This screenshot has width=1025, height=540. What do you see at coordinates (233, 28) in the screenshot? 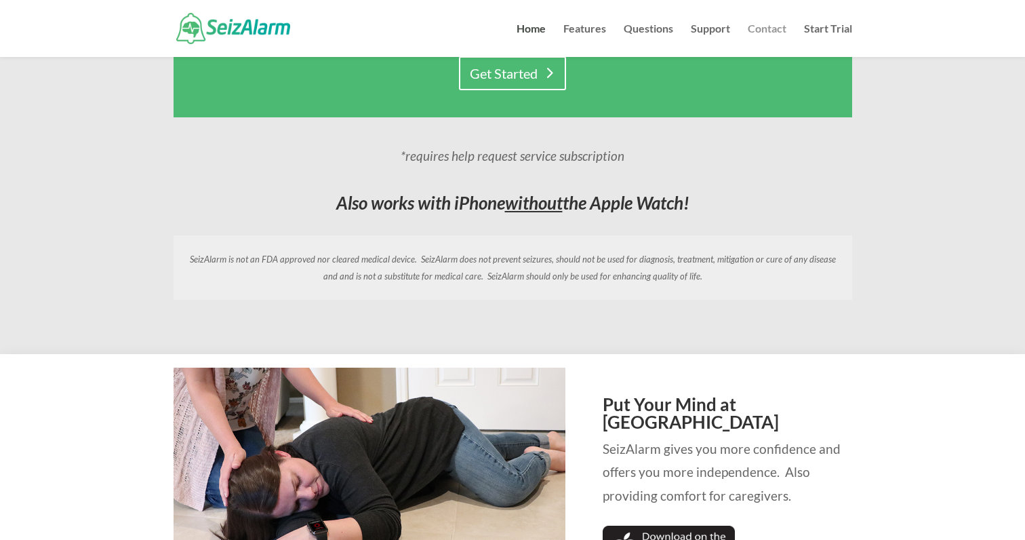
I see `img: SeizAlarm` at bounding box center [233, 28].